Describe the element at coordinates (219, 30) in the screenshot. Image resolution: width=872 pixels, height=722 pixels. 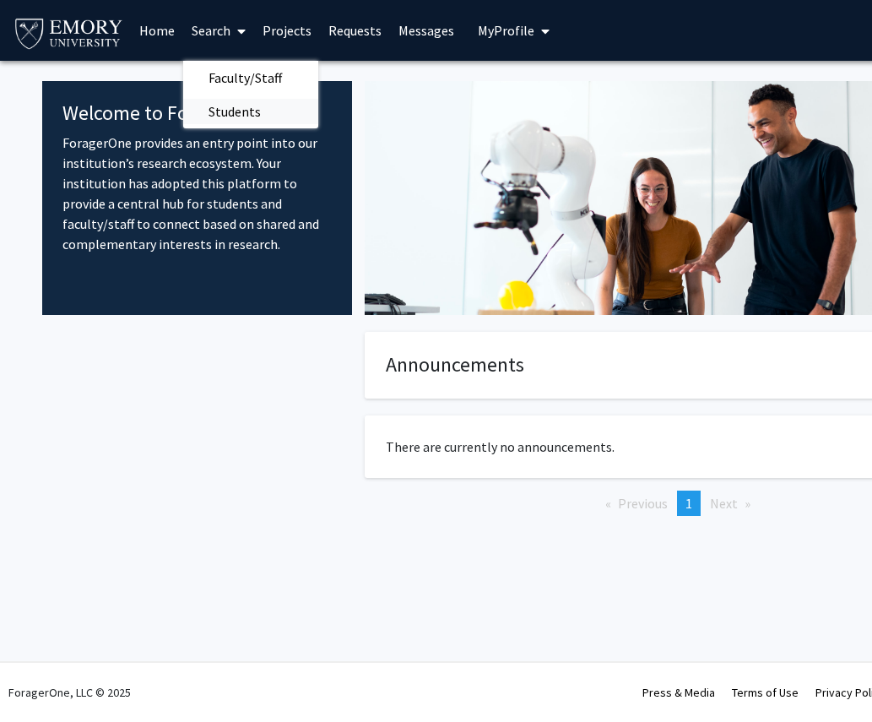
I see `a: Search` at that location.